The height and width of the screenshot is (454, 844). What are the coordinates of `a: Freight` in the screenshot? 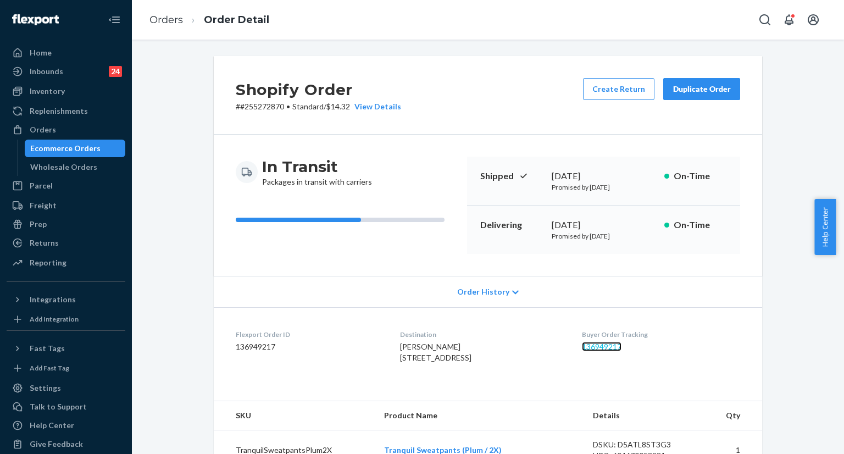 It's located at (66, 205).